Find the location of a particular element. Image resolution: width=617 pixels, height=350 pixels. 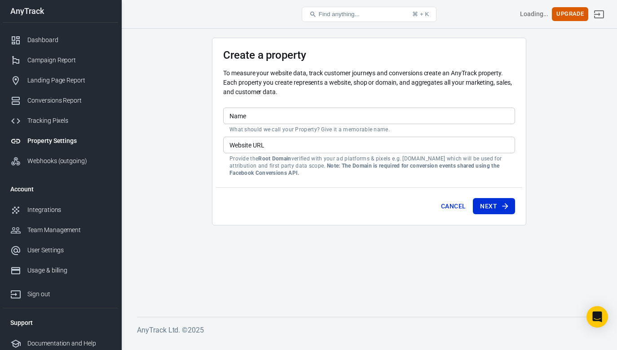

button: Upgrade is located at coordinates (569, 14).